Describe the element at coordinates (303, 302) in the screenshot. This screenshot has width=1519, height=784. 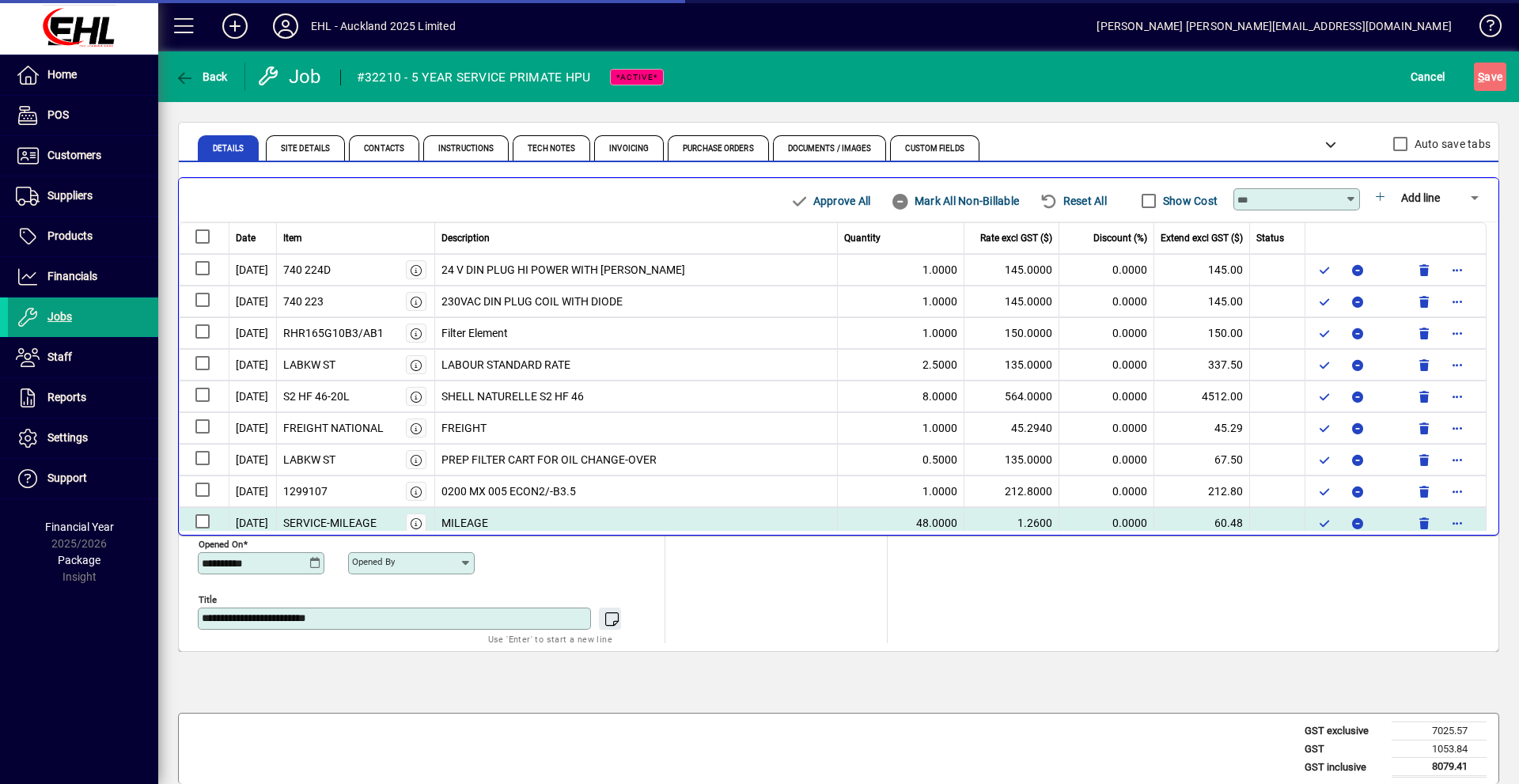
I see `div: 740 223` at that location.